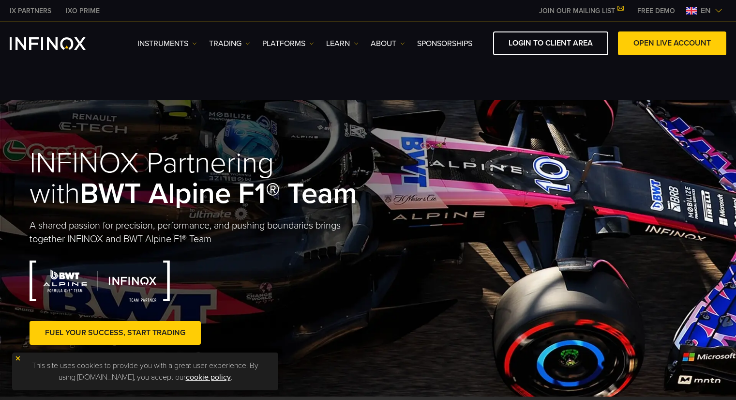 The image size is (736, 400). Describe the element at coordinates (656, 11) in the screenshot. I see `a: INFINOX MENU` at that location.